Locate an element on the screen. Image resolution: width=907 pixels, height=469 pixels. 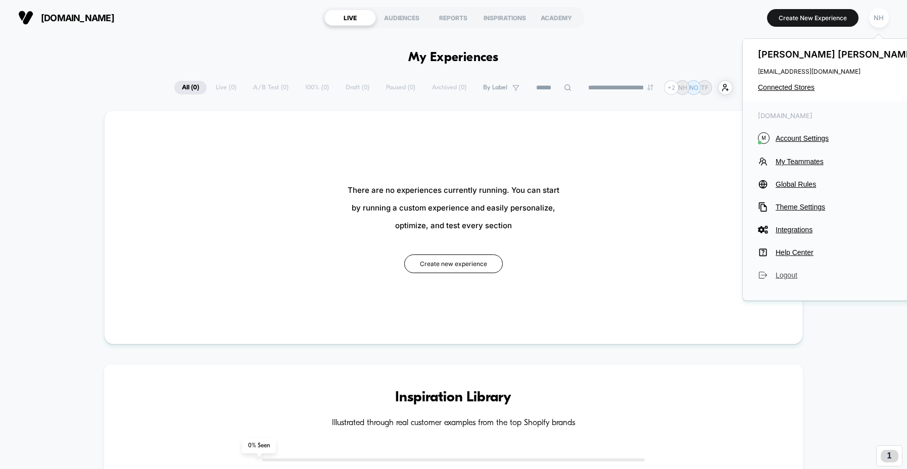
button: NH is located at coordinates (879, 18).